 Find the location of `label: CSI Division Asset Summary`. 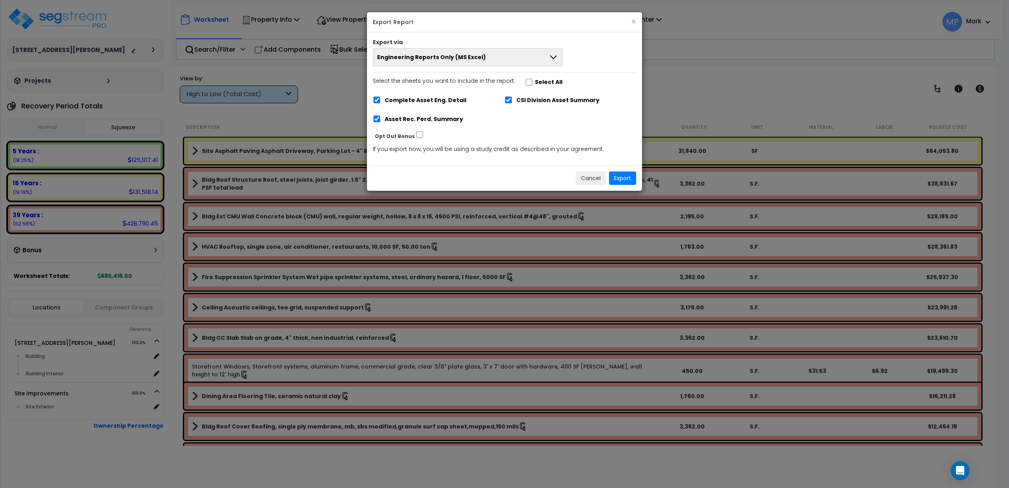

label: CSI Division Asset Summary is located at coordinates (558, 100).